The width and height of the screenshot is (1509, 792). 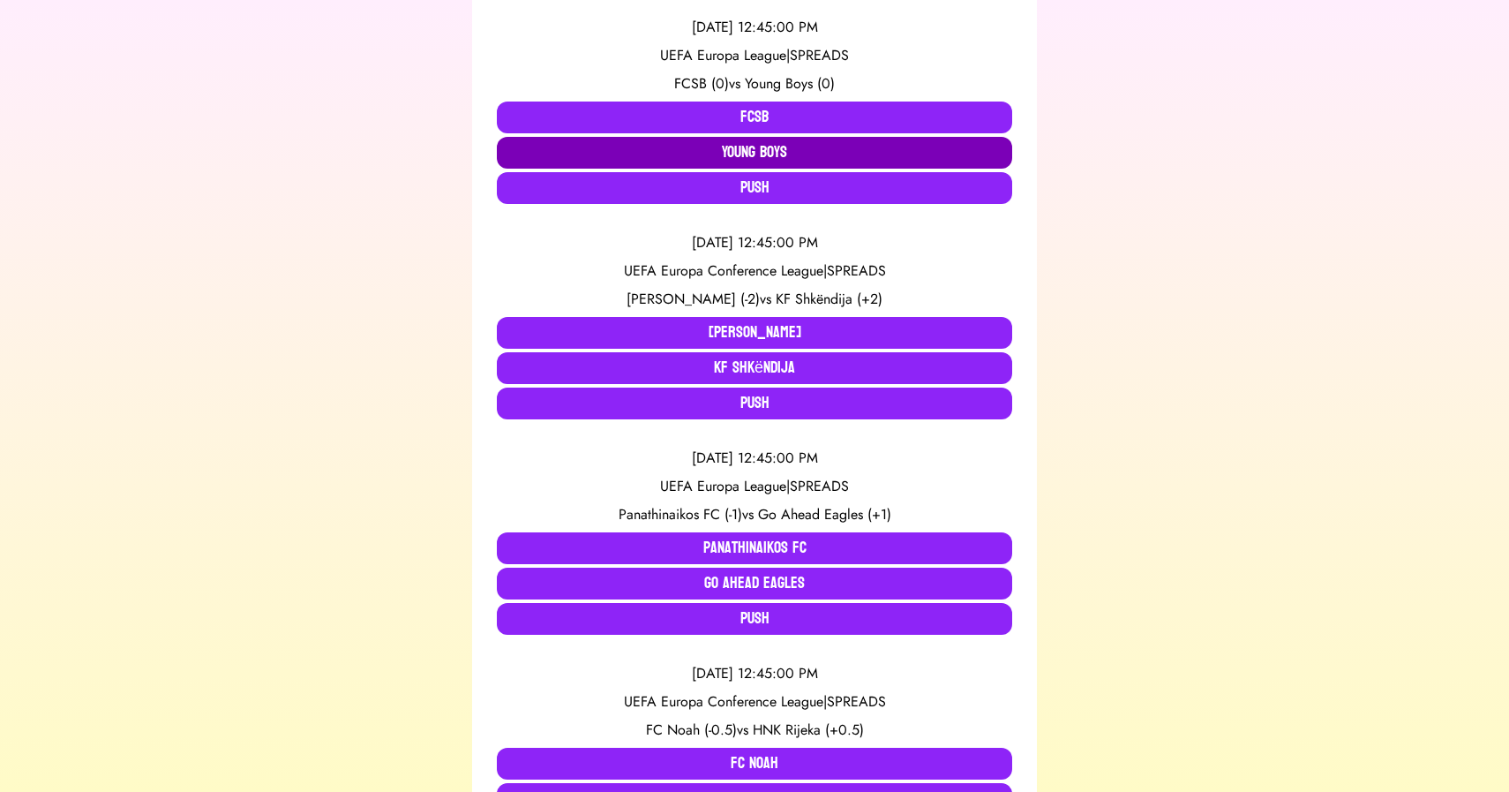 I want to click on span: Go Ahead Eagles (+1), so click(x=824, y=514).